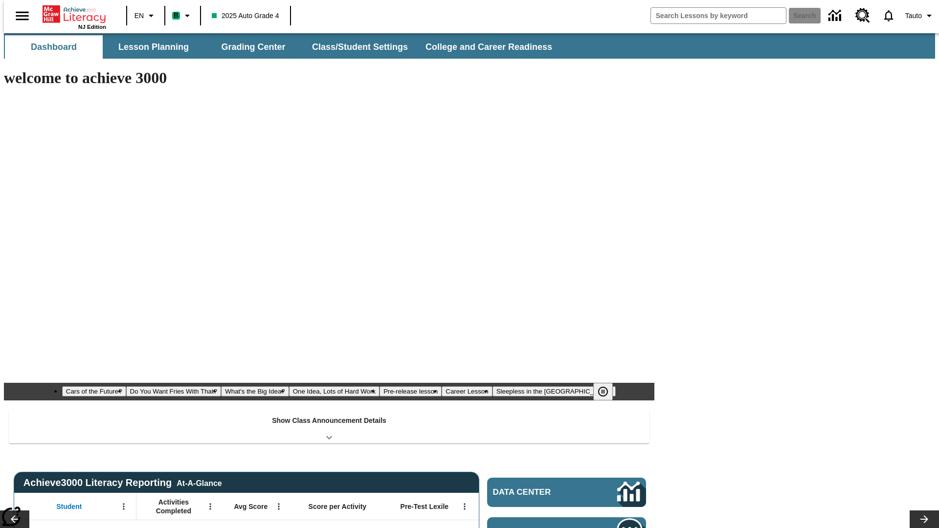 This screenshot has height=528, width=939. Describe the element at coordinates (914, 16) in the screenshot. I see `span: Tauto` at that location.